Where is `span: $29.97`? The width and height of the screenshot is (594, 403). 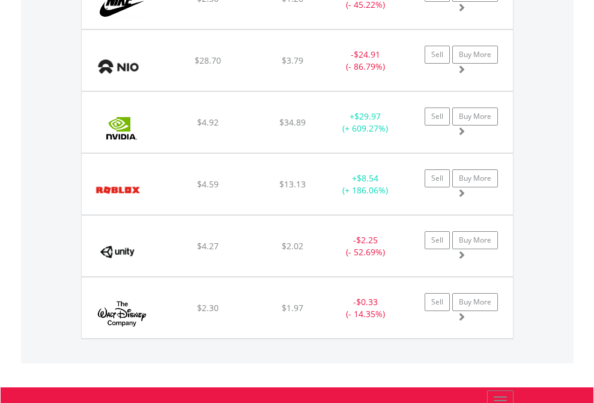 span: $29.97 is located at coordinates (368, 116).